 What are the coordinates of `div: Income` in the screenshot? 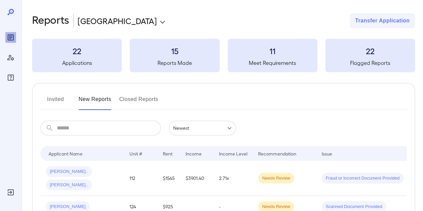 It's located at (194, 154).